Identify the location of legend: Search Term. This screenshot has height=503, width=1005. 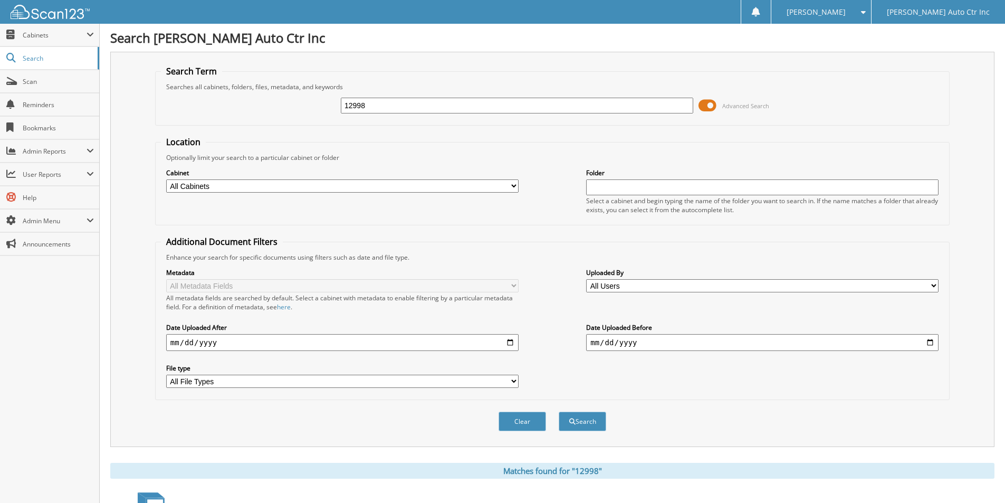
(192, 71).